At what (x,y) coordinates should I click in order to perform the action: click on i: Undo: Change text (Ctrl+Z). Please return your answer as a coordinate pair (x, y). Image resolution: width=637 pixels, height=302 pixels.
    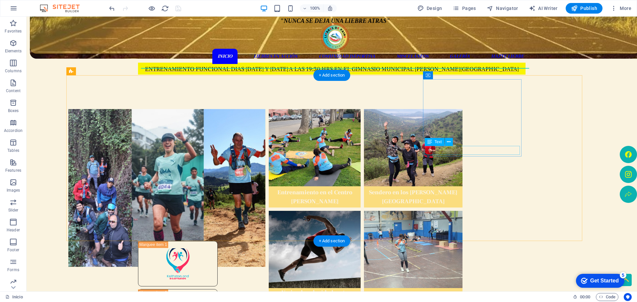
    Looking at the image, I should click on (112, 8).